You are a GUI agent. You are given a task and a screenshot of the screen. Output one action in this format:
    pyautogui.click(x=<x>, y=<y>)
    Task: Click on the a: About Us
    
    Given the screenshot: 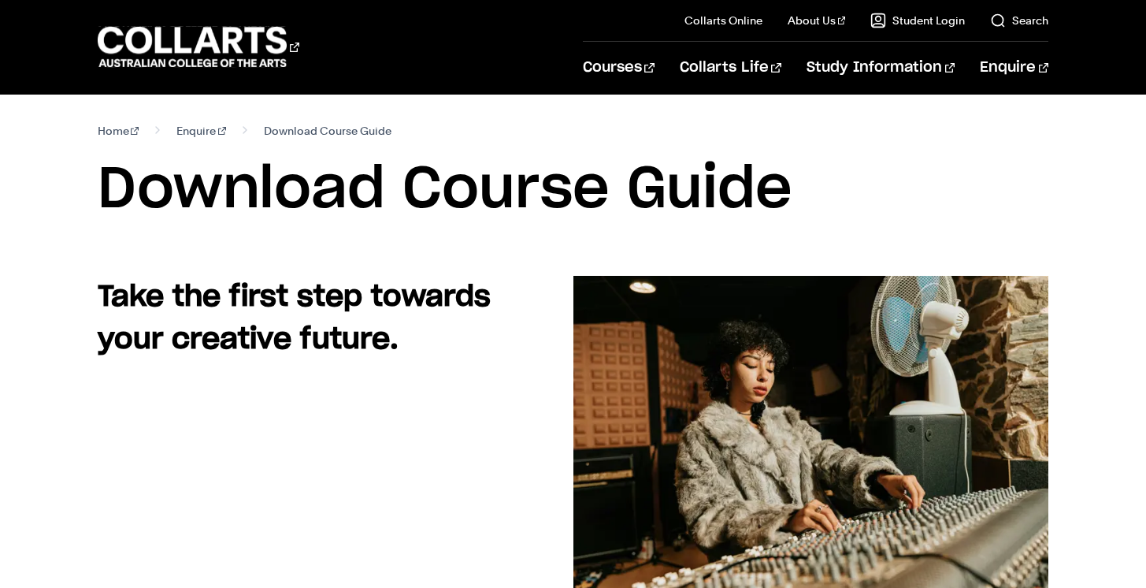 What is the action you would take?
    pyautogui.click(x=817, y=20)
    